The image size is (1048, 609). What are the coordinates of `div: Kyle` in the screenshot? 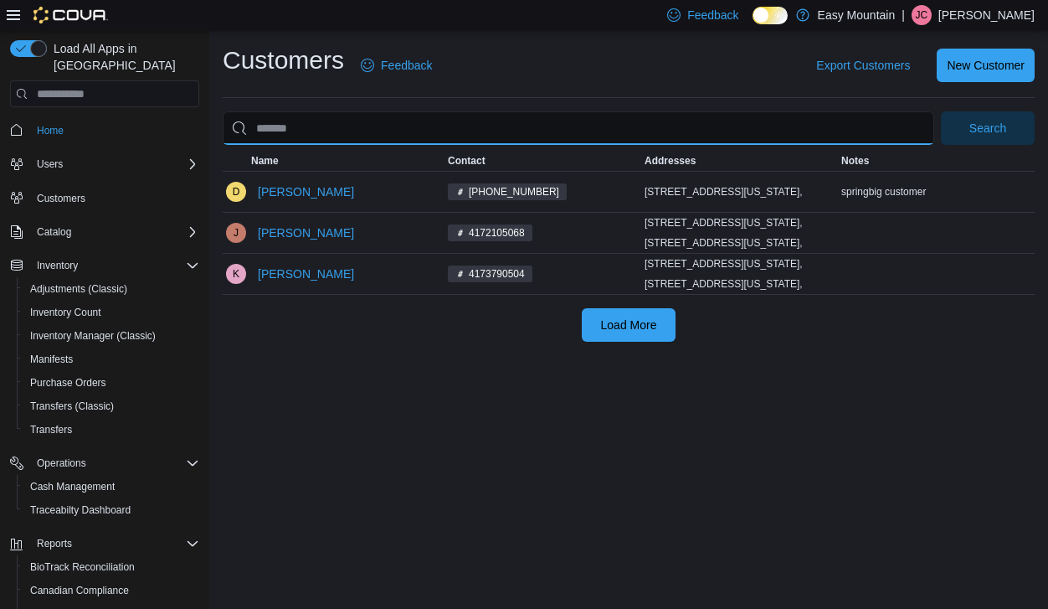 It's located at (236, 274).